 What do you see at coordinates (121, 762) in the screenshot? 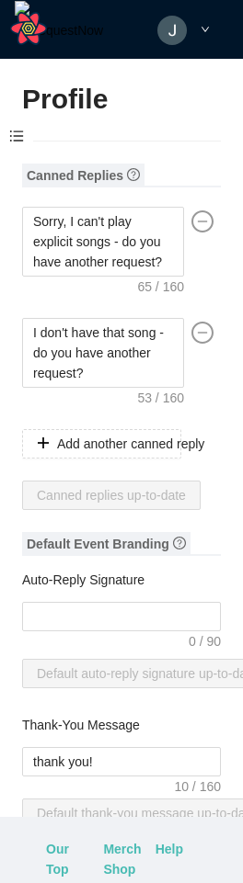
I see `textarea: Thank-You Message` at bounding box center [121, 762].